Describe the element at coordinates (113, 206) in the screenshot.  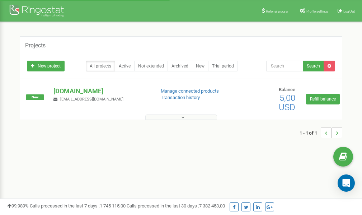
I see `u: 1 745 115,00` at that location.